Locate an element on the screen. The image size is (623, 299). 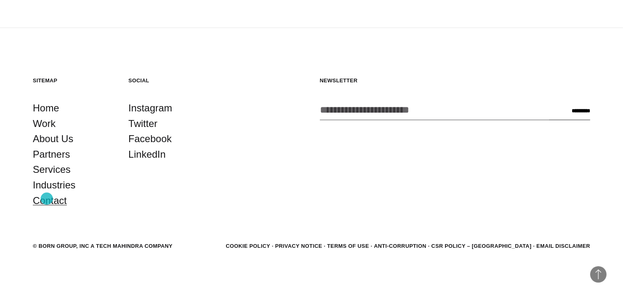
button: Back to Top is located at coordinates (598, 275).